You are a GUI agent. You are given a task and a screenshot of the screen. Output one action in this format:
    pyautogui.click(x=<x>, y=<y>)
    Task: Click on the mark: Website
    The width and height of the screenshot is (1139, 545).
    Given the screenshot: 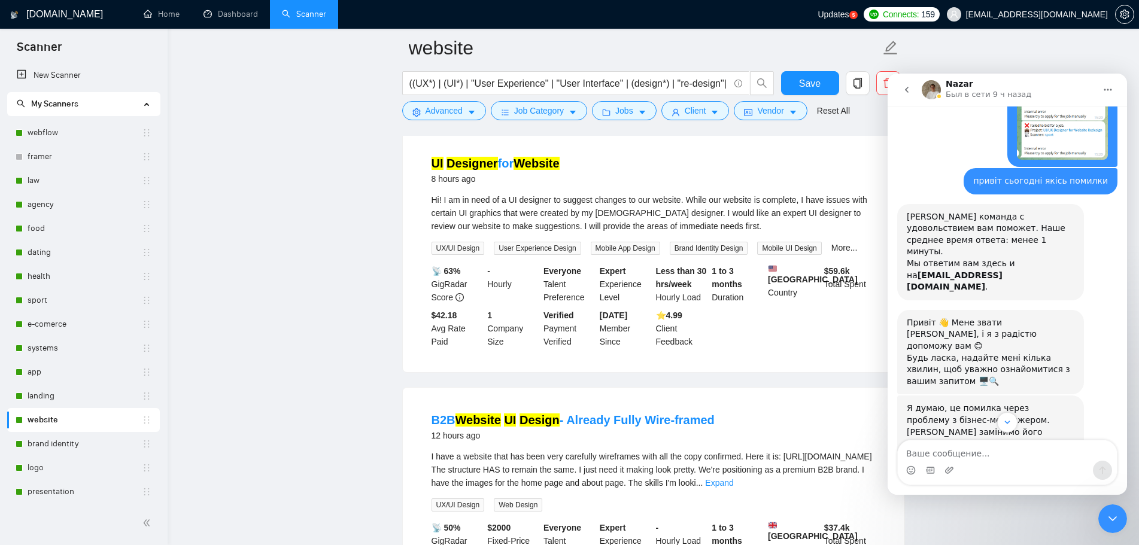 What is the action you would take?
    pyautogui.click(x=478, y=420)
    